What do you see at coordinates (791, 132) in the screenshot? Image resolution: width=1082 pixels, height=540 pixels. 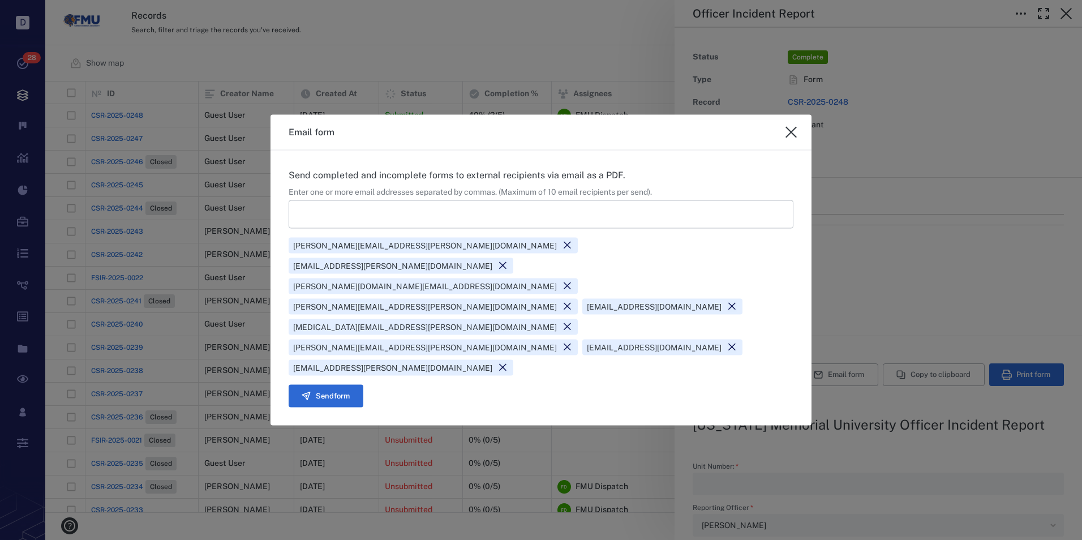 I see `button: close` at bounding box center [791, 132].